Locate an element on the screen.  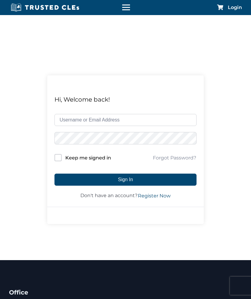
a: Register Now is located at coordinates (154, 196).